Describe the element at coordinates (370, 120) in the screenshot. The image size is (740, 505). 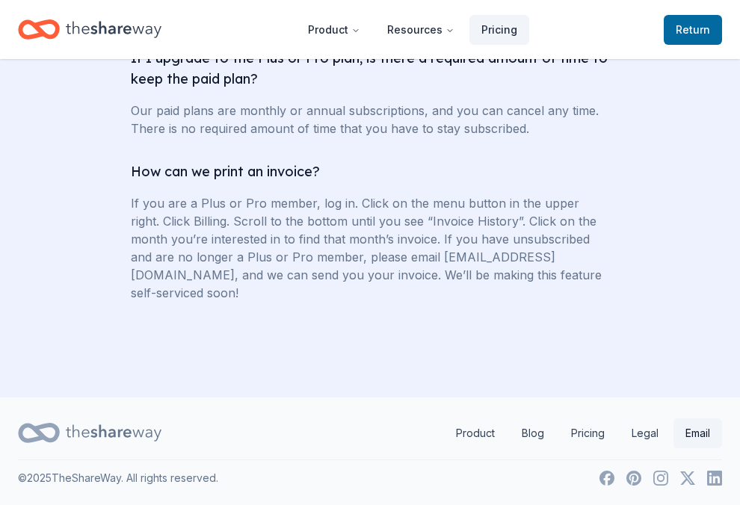
I see `p: Our paid plans are monthly or annual subscriptions, and you can cancel any time. There is no requ...` at that location.